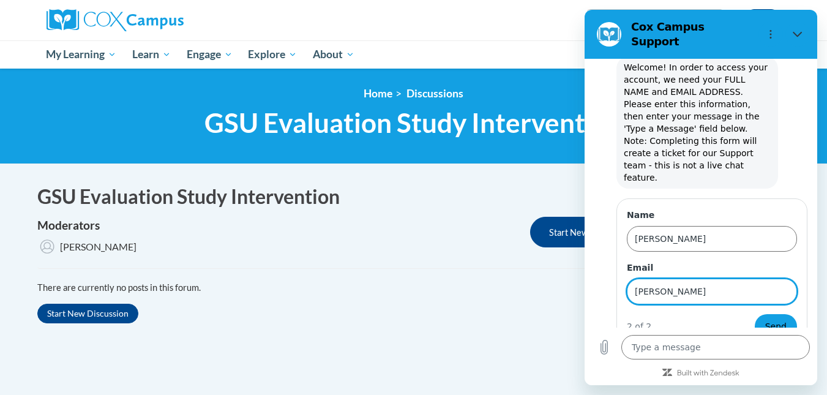  What do you see at coordinates (54, 316) in the screenshot?
I see `div: 2 of 2` at bounding box center [54, 316].